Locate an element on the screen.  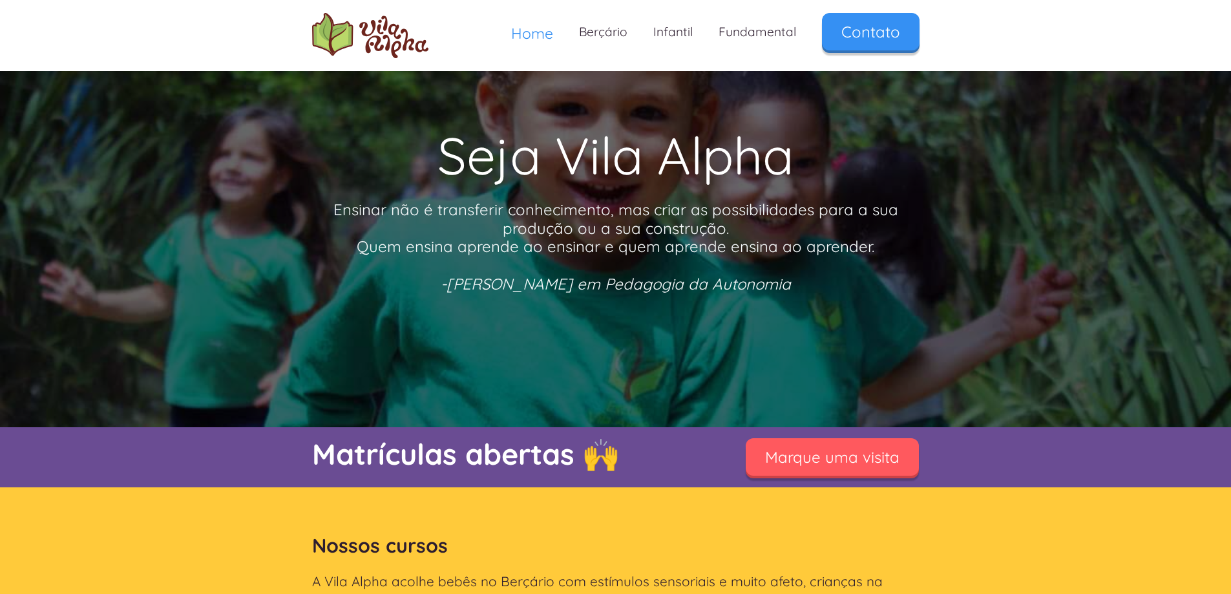
h2: Nossos cursos is located at coordinates (616, 546).